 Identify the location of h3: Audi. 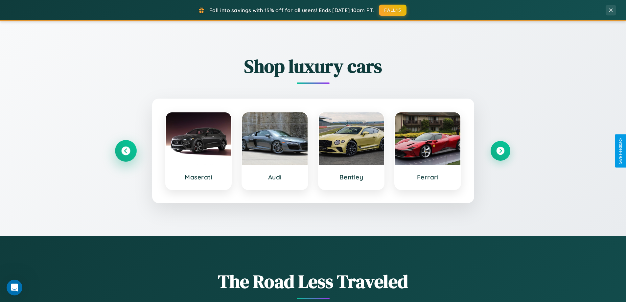
(275, 177).